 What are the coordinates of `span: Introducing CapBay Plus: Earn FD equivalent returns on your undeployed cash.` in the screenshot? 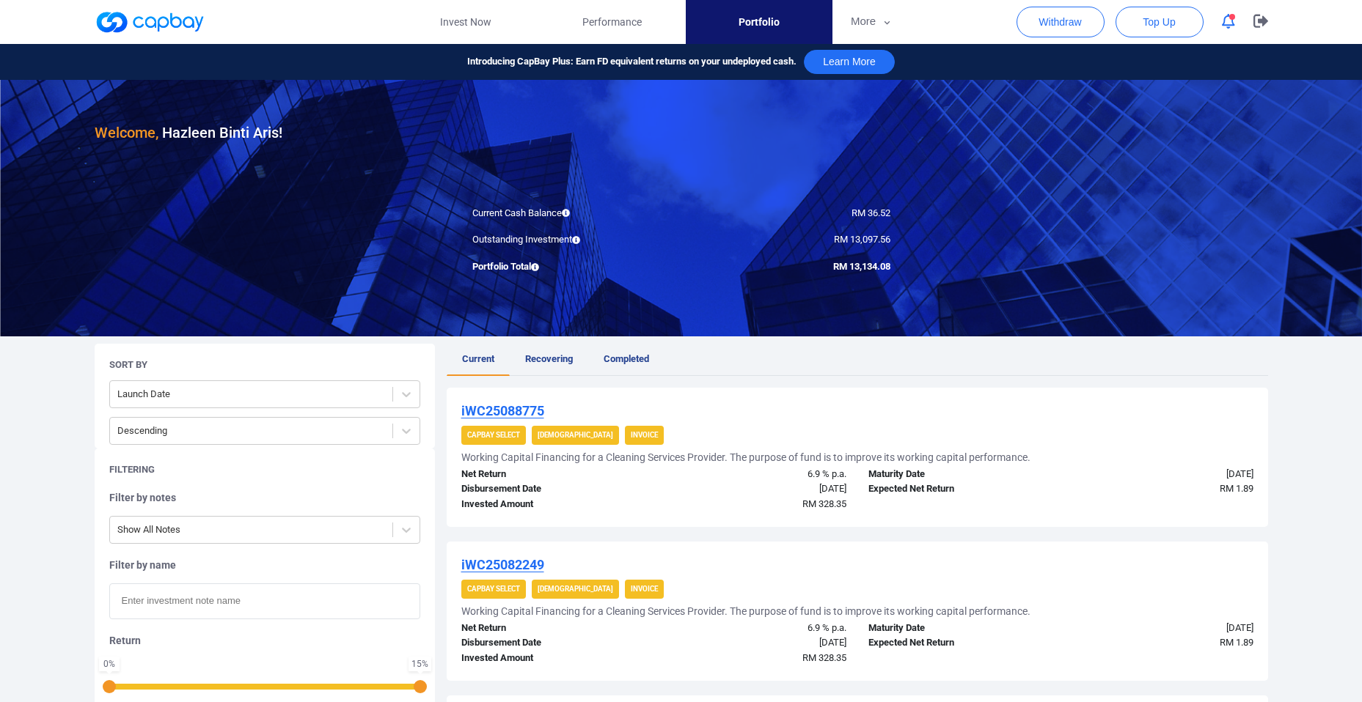 It's located at (631, 62).